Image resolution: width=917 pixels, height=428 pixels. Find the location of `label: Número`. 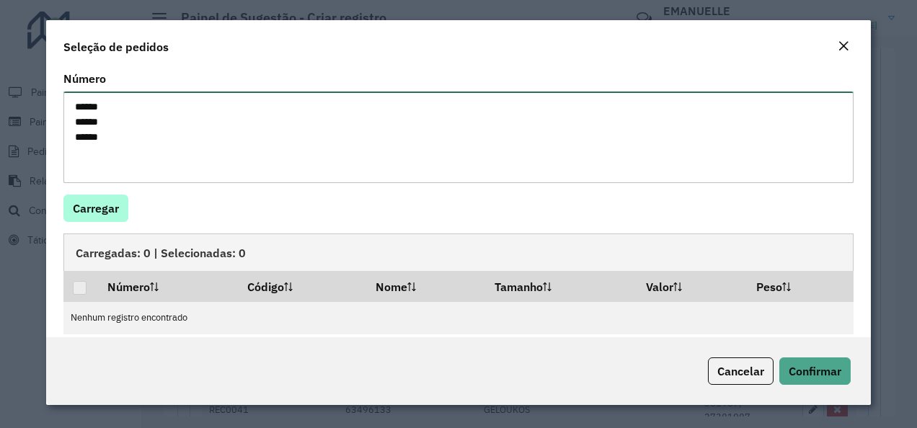

label: Número is located at coordinates (84, 79).